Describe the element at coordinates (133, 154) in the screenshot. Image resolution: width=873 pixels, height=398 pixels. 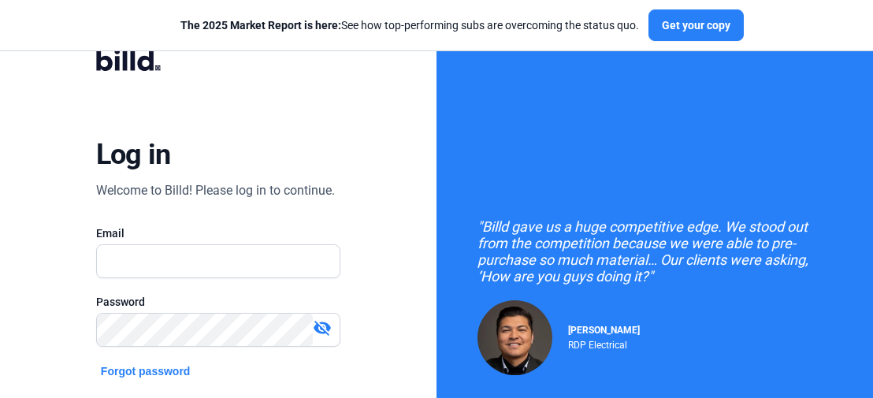
I see `div: Log in` at that location.